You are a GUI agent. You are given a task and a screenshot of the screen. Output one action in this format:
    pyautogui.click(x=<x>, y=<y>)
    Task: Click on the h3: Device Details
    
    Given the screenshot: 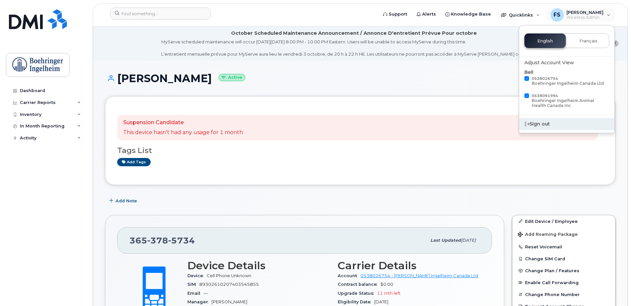 What is the action you would take?
    pyautogui.click(x=259, y=266)
    